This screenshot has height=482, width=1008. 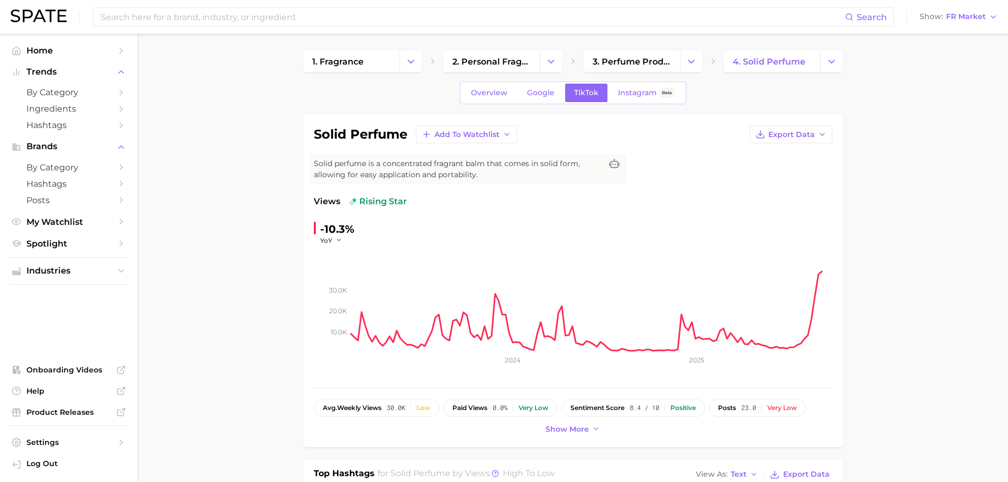 What do you see at coordinates (69, 222) in the screenshot?
I see `span: My Watchlist` at bounding box center [69, 222].